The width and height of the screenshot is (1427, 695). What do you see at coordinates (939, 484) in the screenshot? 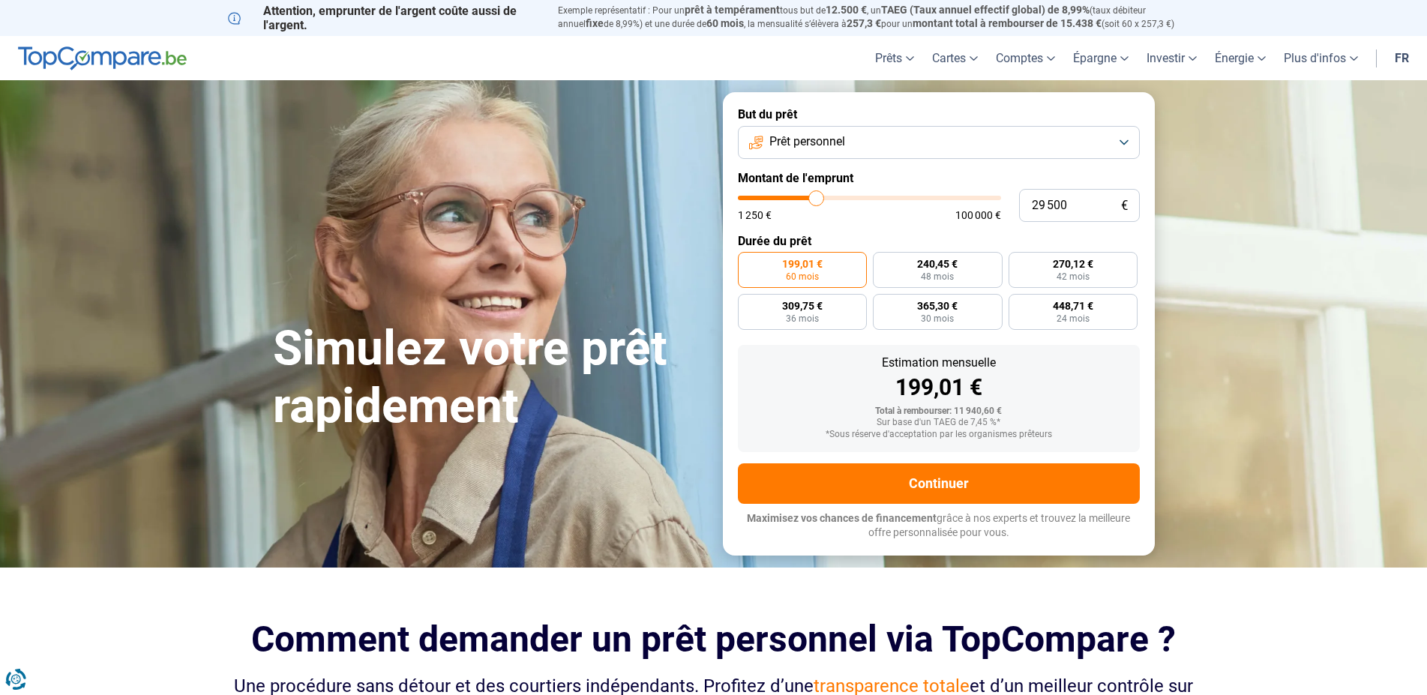
I see `button: Continuer` at bounding box center [939, 484].